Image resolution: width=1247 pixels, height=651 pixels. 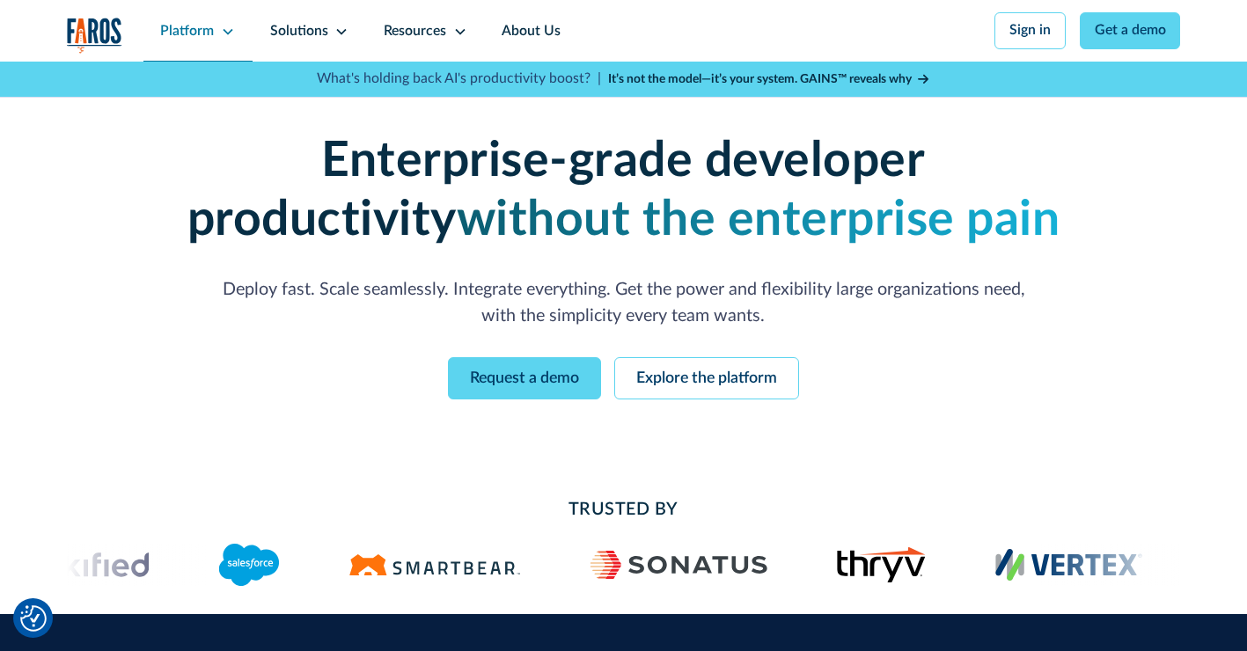 What do you see at coordinates (458, 79) in the screenshot?
I see `p: What's holding back AI's productivity boost? |` at bounding box center [458, 79].